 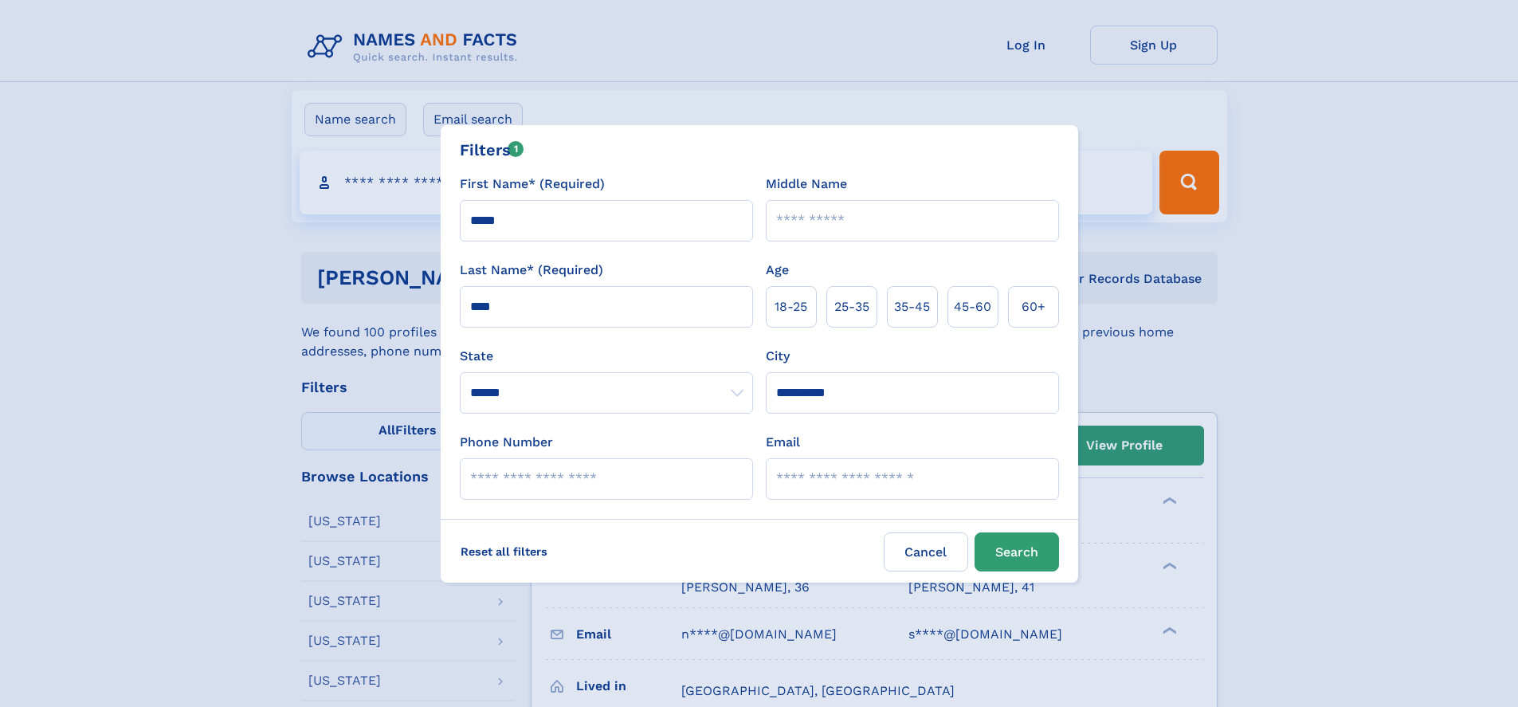 I want to click on label: Reset all filters, so click(x=504, y=551).